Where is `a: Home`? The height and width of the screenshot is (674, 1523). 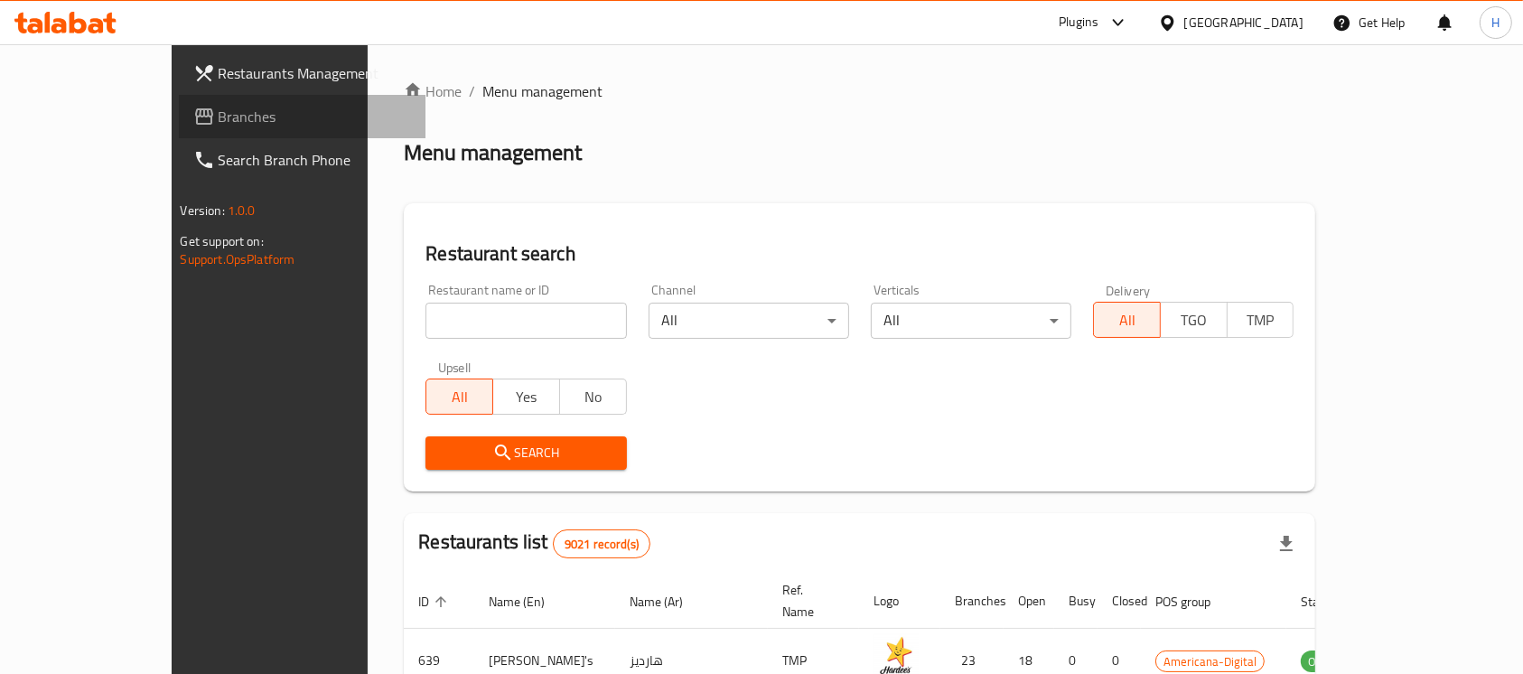
a: Home is located at coordinates (433, 91).